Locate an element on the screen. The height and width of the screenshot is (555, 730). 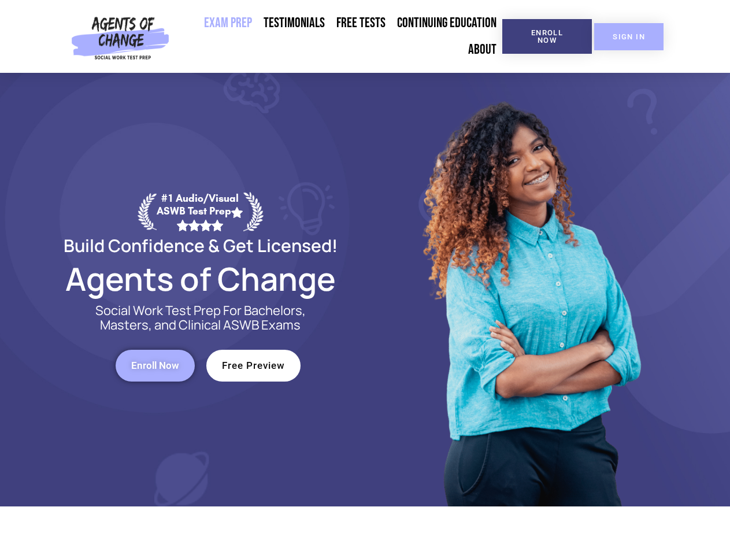
a: Free Tests is located at coordinates (361, 23).